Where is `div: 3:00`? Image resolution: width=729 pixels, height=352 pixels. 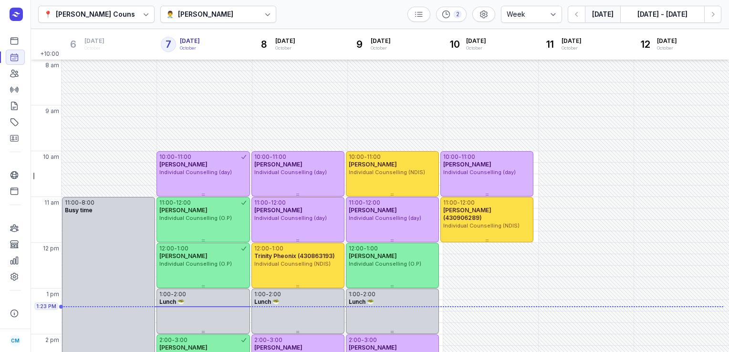
div: 3:00 is located at coordinates (276, 340).